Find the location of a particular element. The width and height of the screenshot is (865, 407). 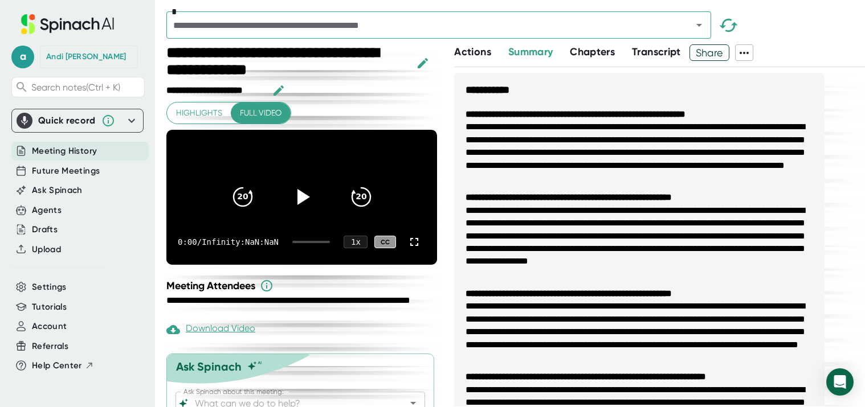

div: 1 x is located at coordinates (356, 242).